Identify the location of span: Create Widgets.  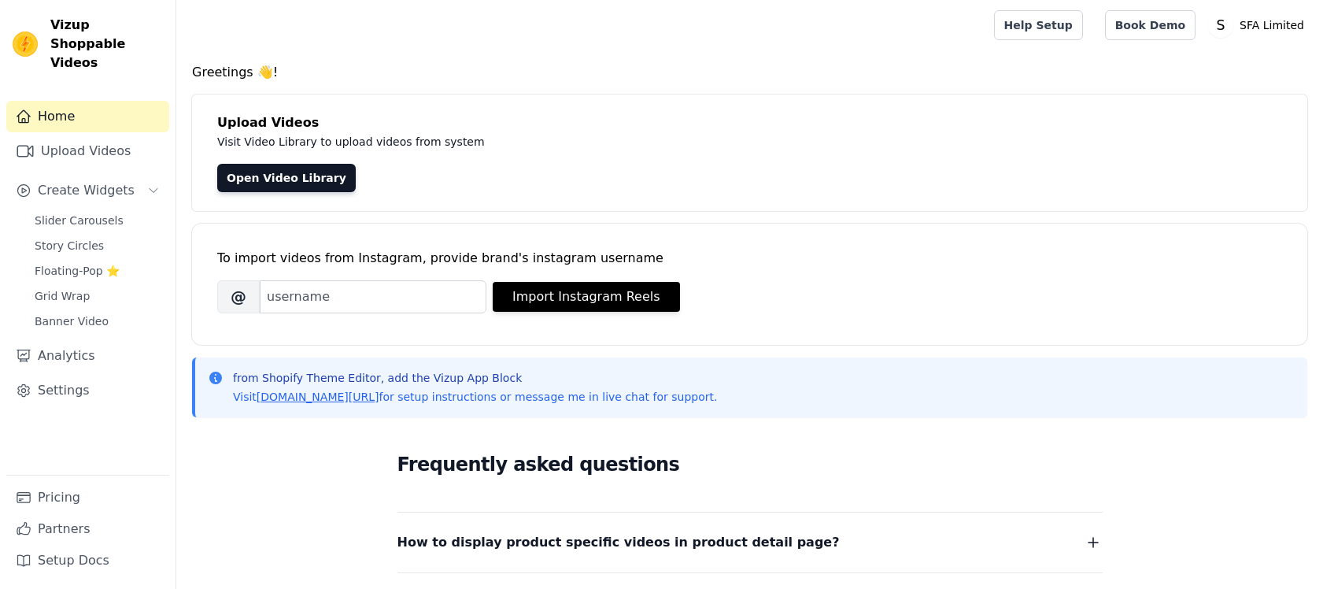
(86, 190).